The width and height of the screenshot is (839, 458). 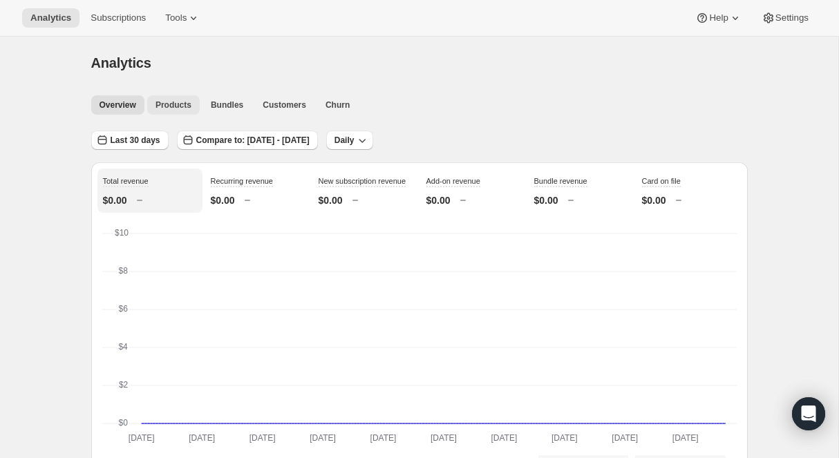 What do you see at coordinates (808, 414) in the screenshot?
I see `div: Open Intercom Messenger` at bounding box center [808, 414].